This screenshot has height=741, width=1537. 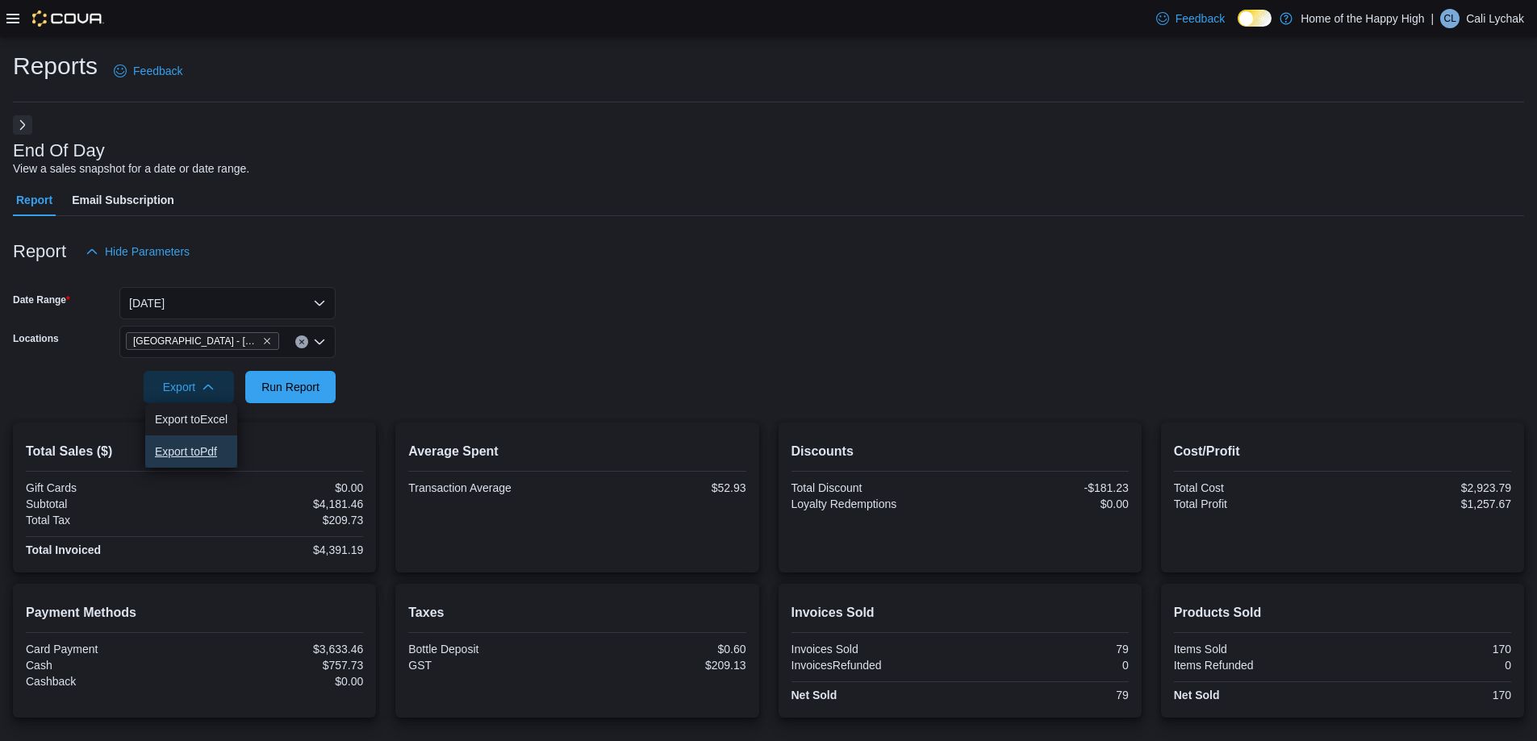 What do you see at coordinates (1256, 649) in the screenshot?
I see `div: Items Sold` at bounding box center [1256, 649].